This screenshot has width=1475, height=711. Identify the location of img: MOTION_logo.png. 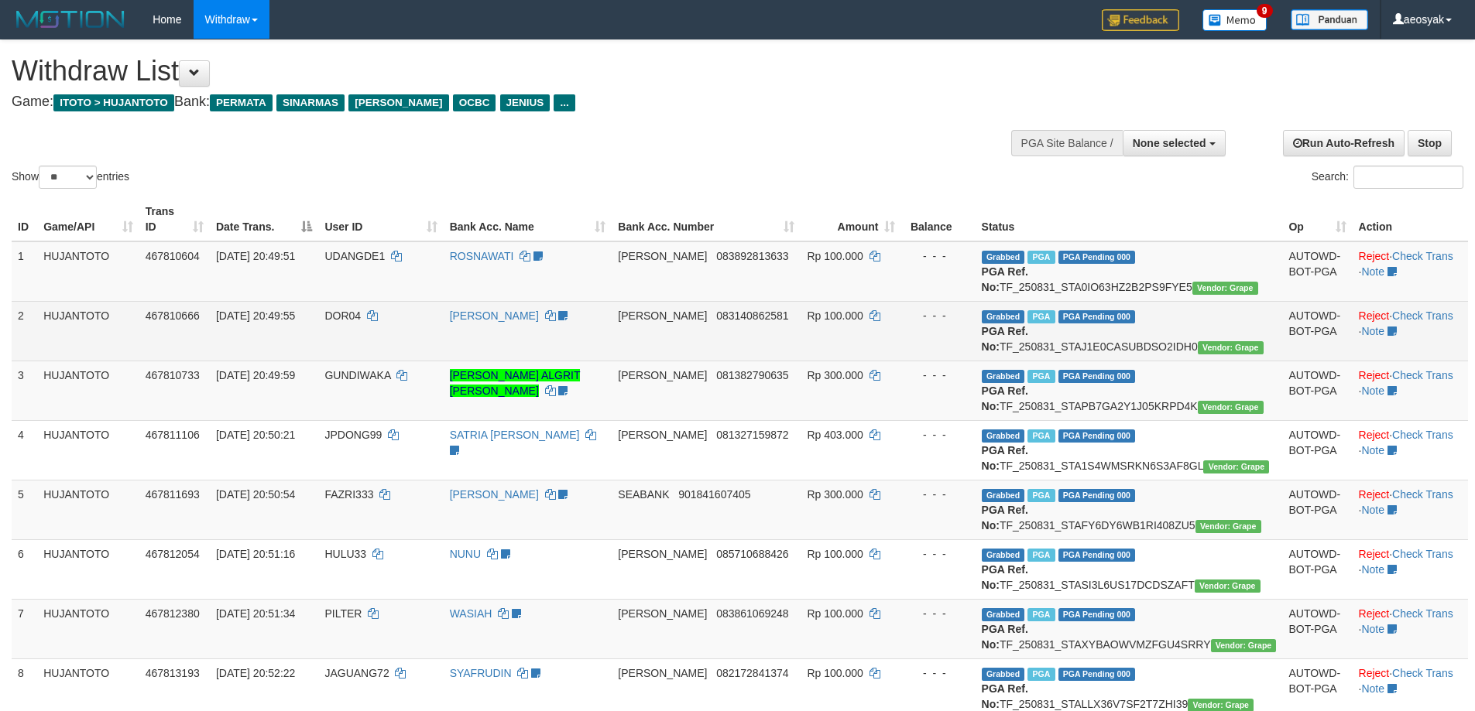
(70, 19).